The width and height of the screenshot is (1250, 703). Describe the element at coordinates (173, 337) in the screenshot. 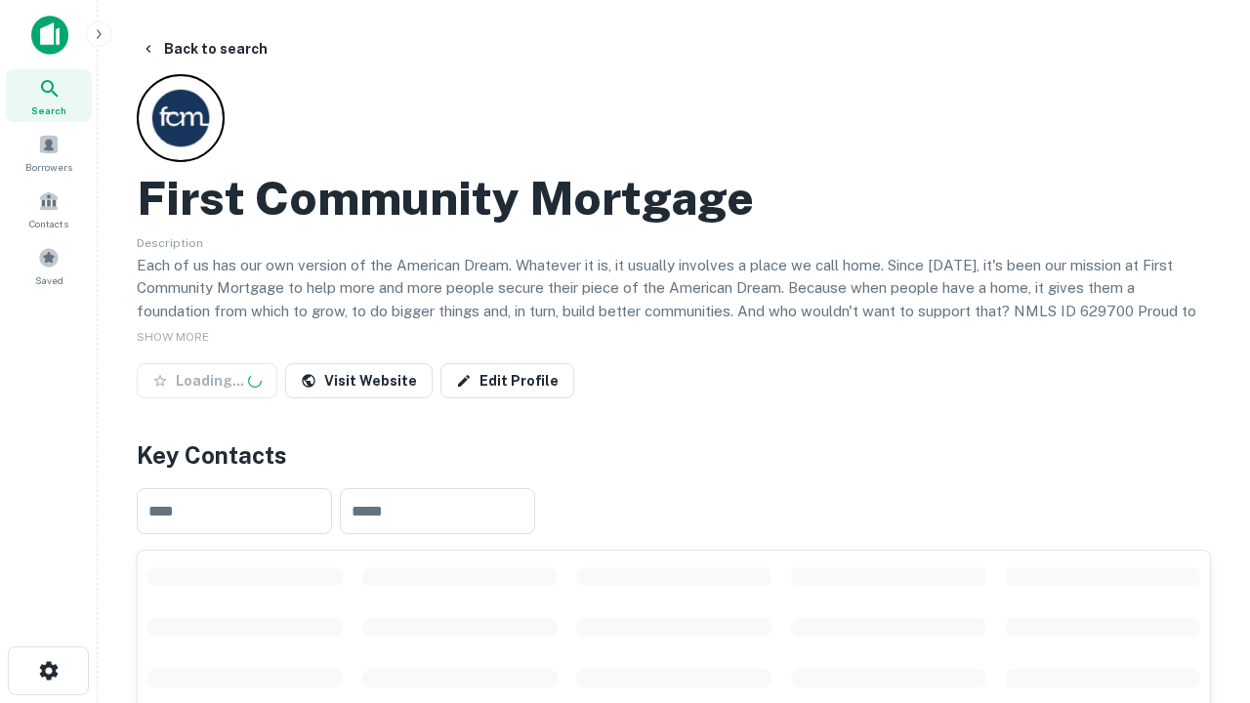

I see `span: SHOW MORE` at that location.